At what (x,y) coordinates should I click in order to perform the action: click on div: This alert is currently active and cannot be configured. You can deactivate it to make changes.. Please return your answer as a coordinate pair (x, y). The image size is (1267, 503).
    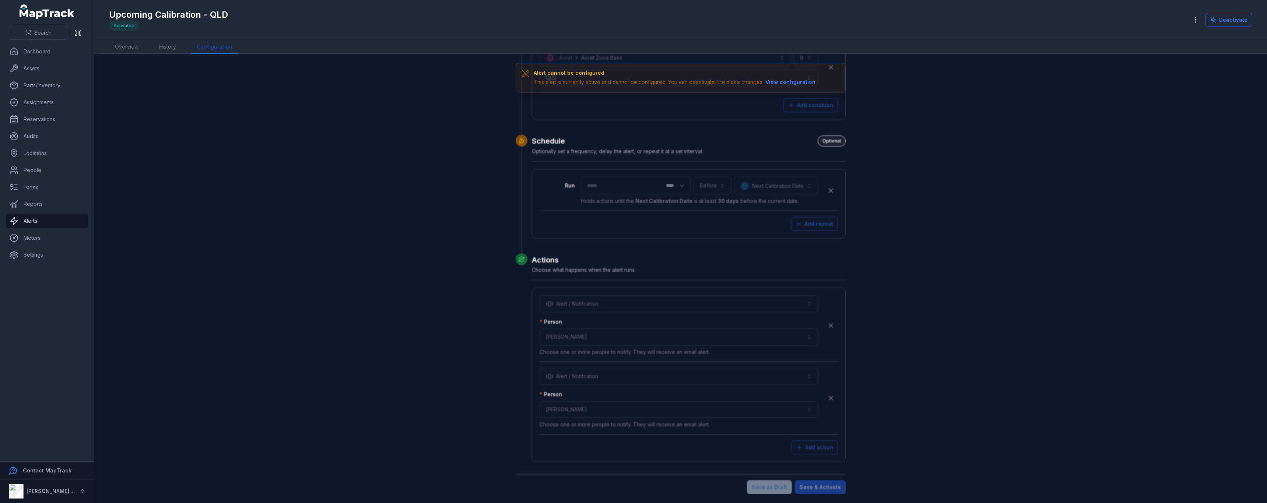
    Looking at the image, I should click on (675, 82).